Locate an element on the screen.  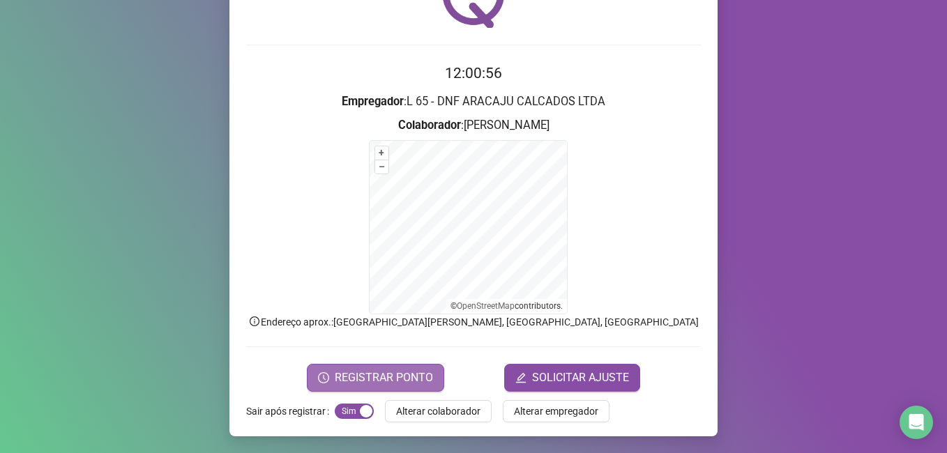
strong: Empregador is located at coordinates (372, 101).